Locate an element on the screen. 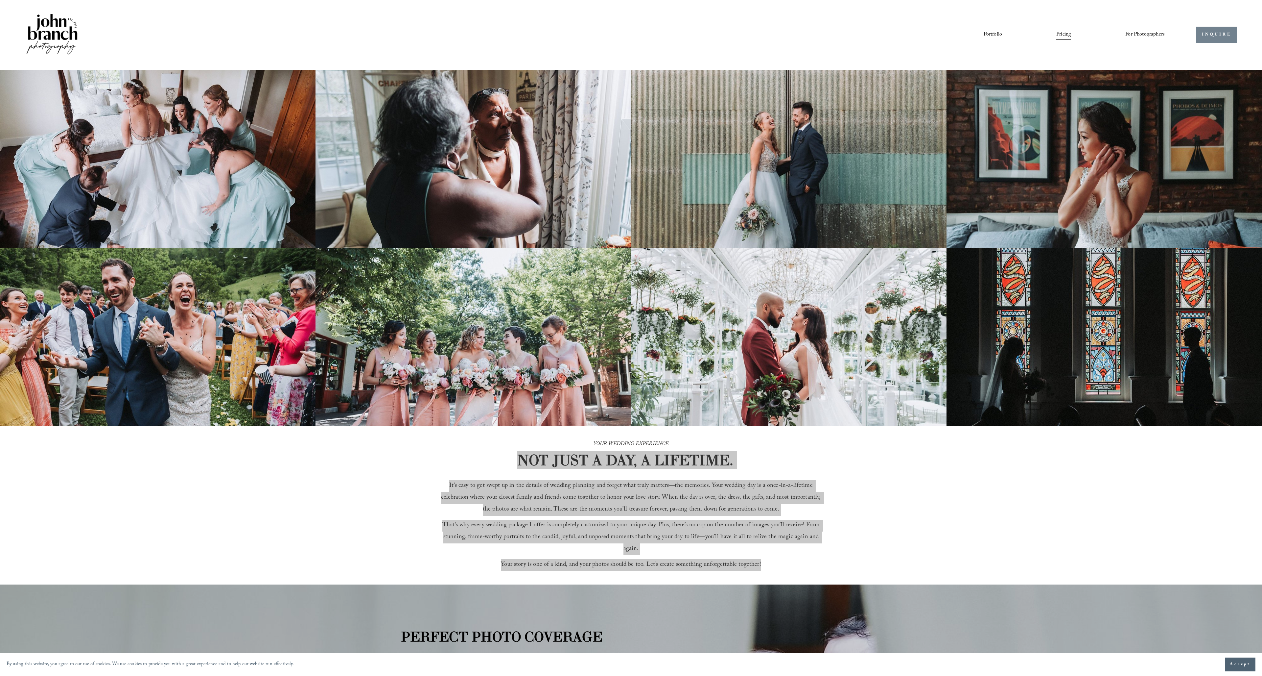  span: For Photographers is located at coordinates (1145, 35).